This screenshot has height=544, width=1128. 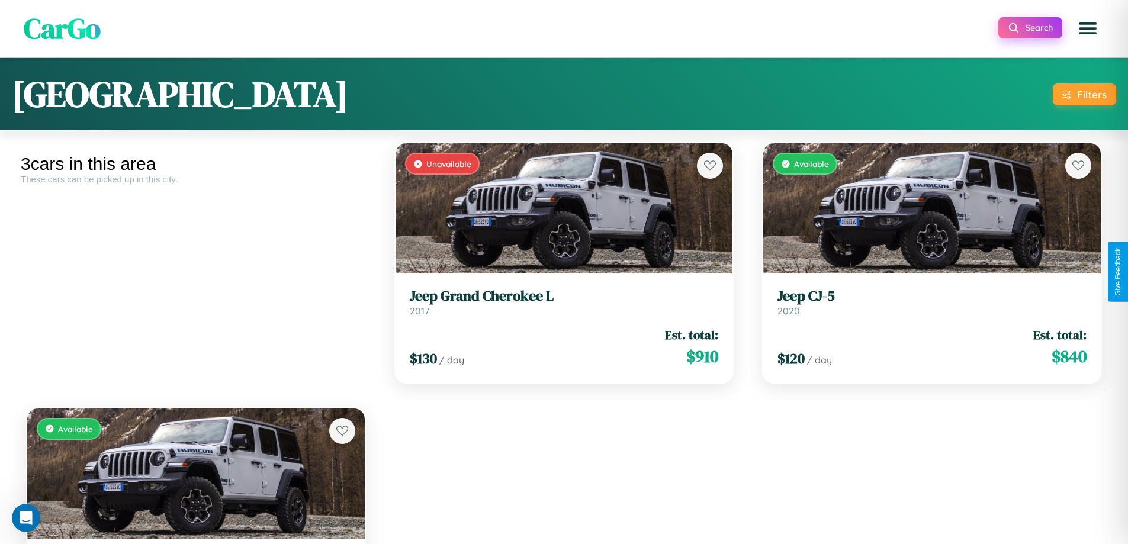 I want to click on span: Unavailable, so click(x=449, y=163).